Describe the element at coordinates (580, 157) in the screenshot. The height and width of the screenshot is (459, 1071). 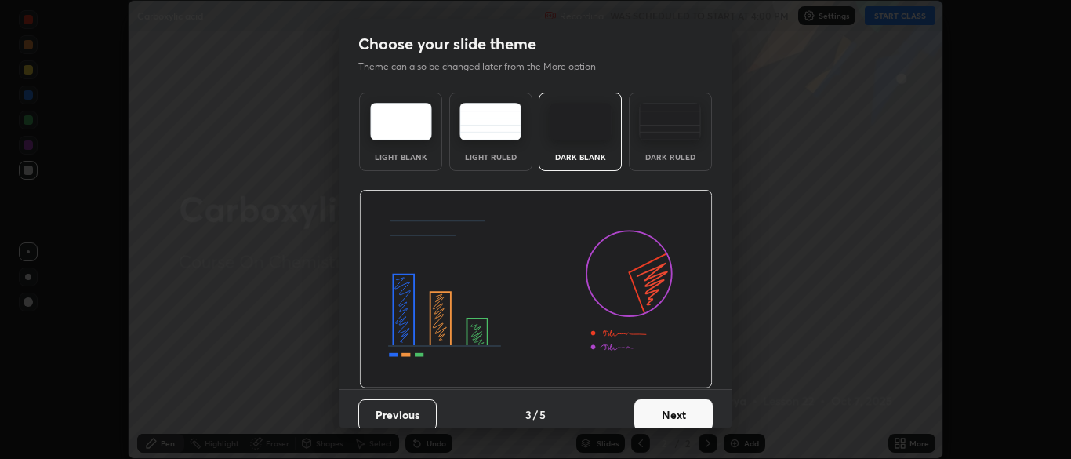
I see `div: Dark Blank` at that location.